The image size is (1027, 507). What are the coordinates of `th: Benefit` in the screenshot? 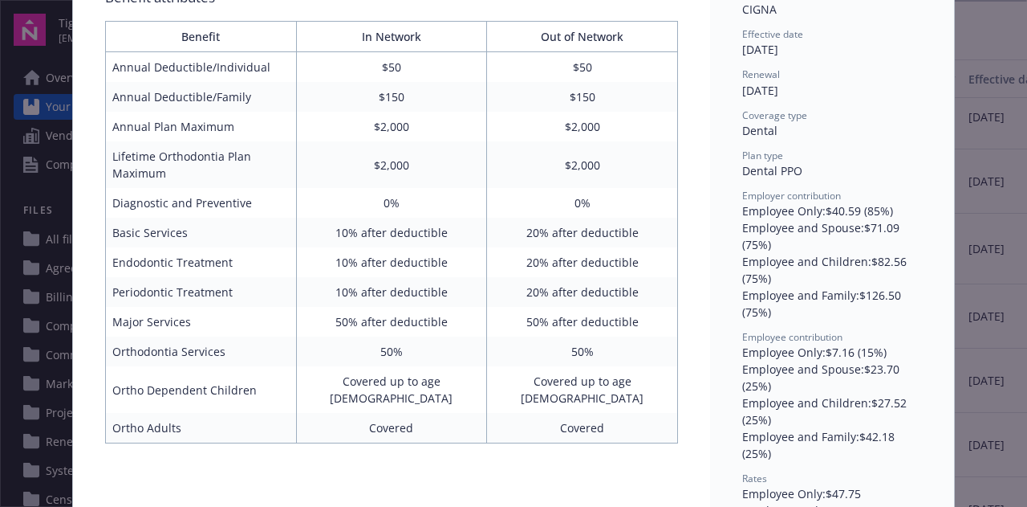 It's located at (201, 37).